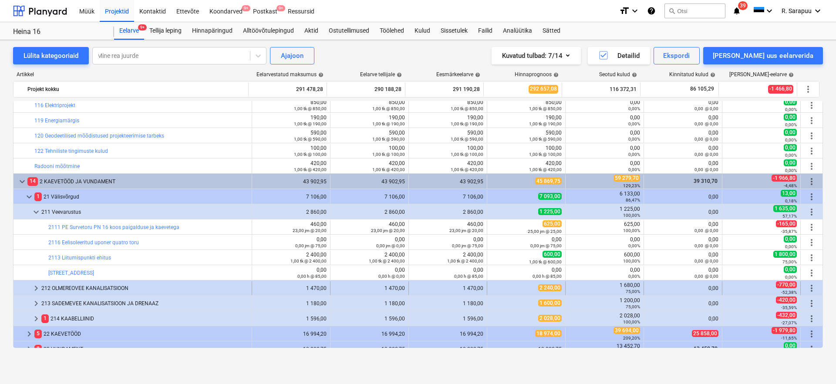  I want to click on small: 86,47%, so click(633, 200).